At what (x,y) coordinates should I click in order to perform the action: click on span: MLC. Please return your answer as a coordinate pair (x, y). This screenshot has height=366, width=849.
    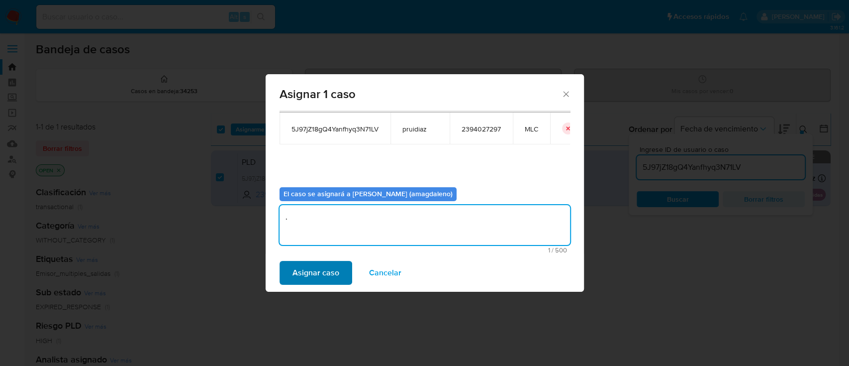
    Looking at the image, I should click on (531, 129).